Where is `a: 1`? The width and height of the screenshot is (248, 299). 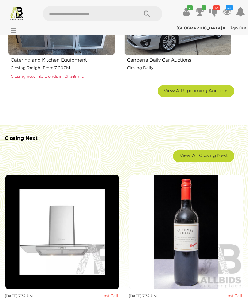 a: 1 is located at coordinates (200, 12).